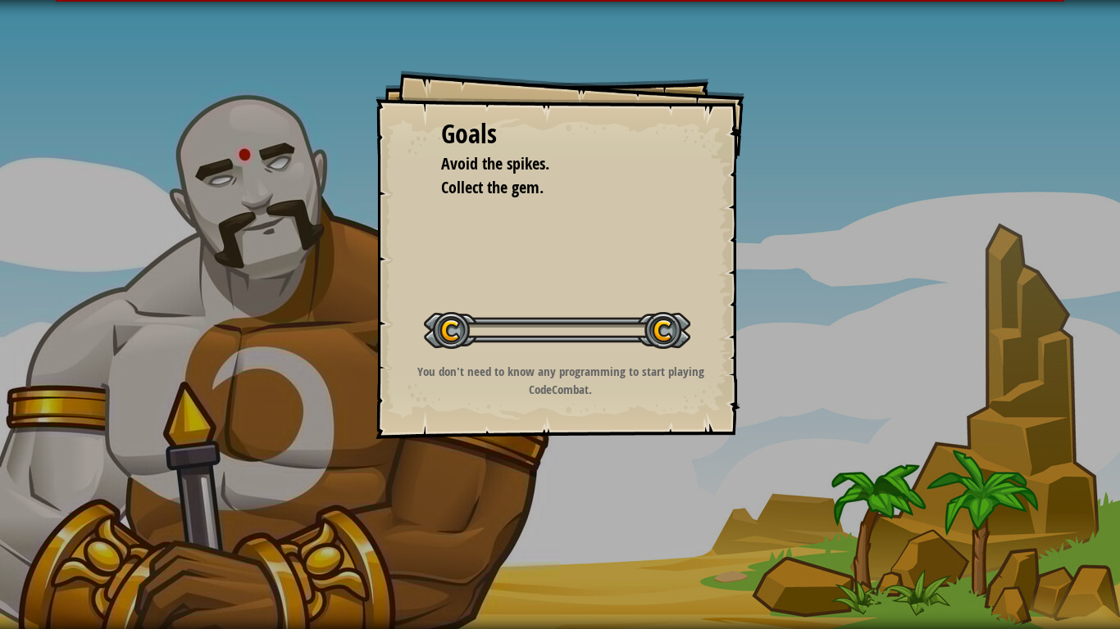 The image size is (1120, 629). Describe the element at coordinates (492, 187) in the screenshot. I see `span: Collect the gem.` at that location.